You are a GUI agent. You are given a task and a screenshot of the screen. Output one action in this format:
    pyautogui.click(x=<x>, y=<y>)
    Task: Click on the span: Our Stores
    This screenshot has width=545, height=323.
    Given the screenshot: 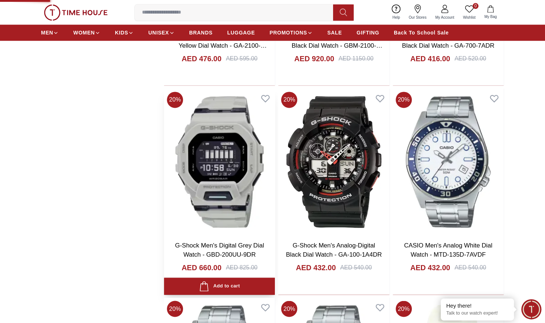 What is the action you would take?
    pyautogui.click(x=418, y=17)
    